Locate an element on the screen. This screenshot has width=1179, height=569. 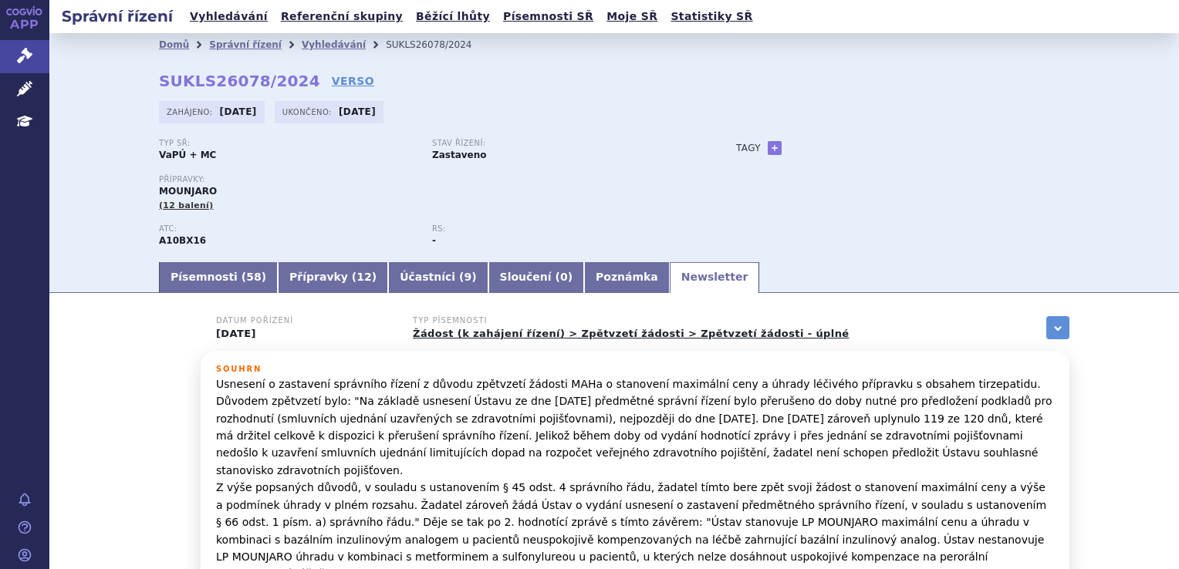
span: 9 is located at coordinates (467, 277).